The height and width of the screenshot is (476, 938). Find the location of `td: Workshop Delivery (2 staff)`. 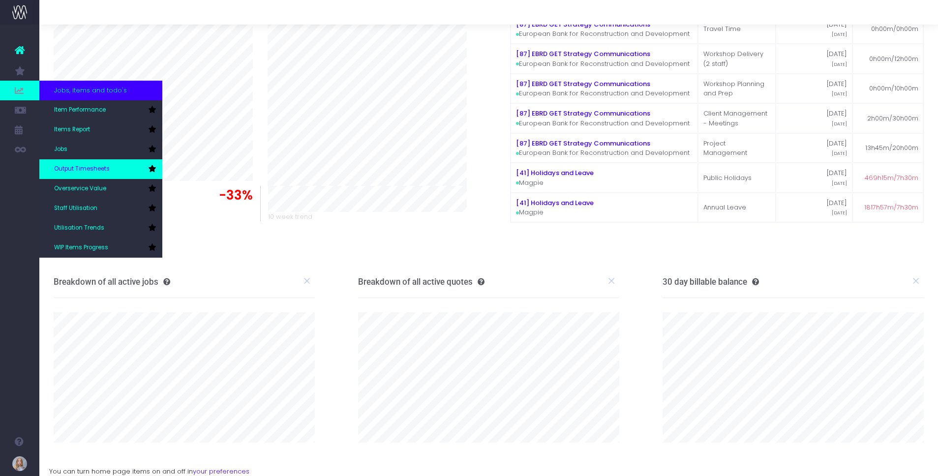

td: Workshop Delivery (2 staff) is located at coordinates (737, 59).